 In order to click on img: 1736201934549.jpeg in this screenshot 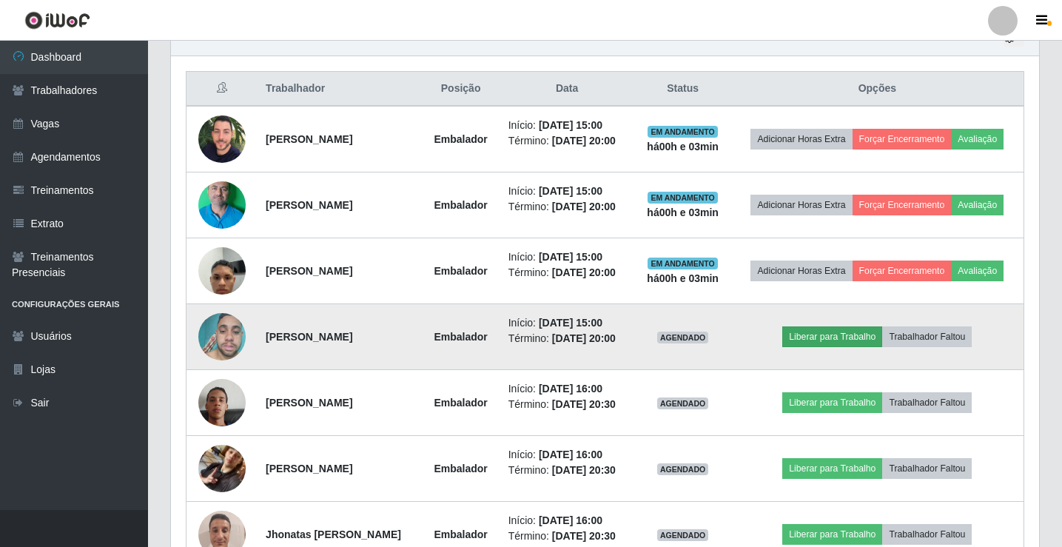, I will do `click(222, 270)`.